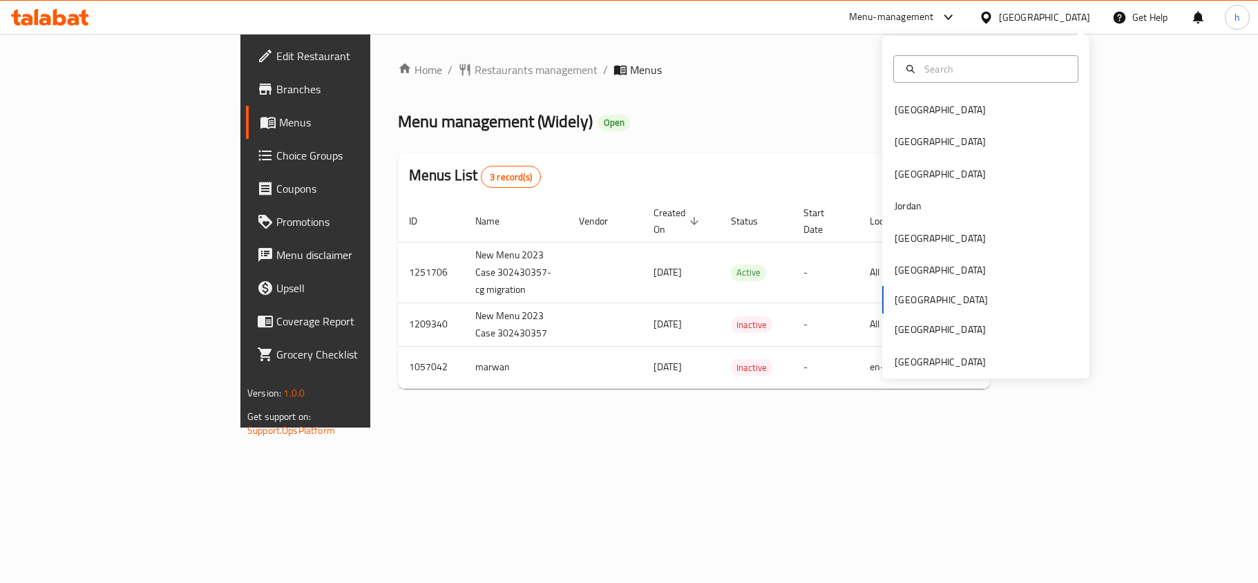 Image resolution: width=1258 pixels, height=583 pixels. I want to click on span: Branches, so click(358, 89).